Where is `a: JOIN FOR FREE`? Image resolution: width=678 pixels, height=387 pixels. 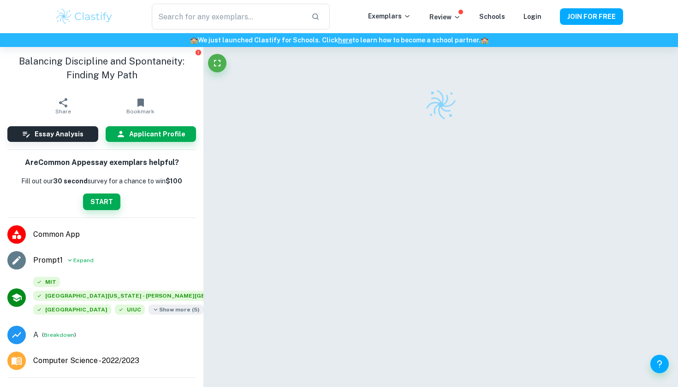
a: JOIN FOR FREE is located at coordinates (591, 17).